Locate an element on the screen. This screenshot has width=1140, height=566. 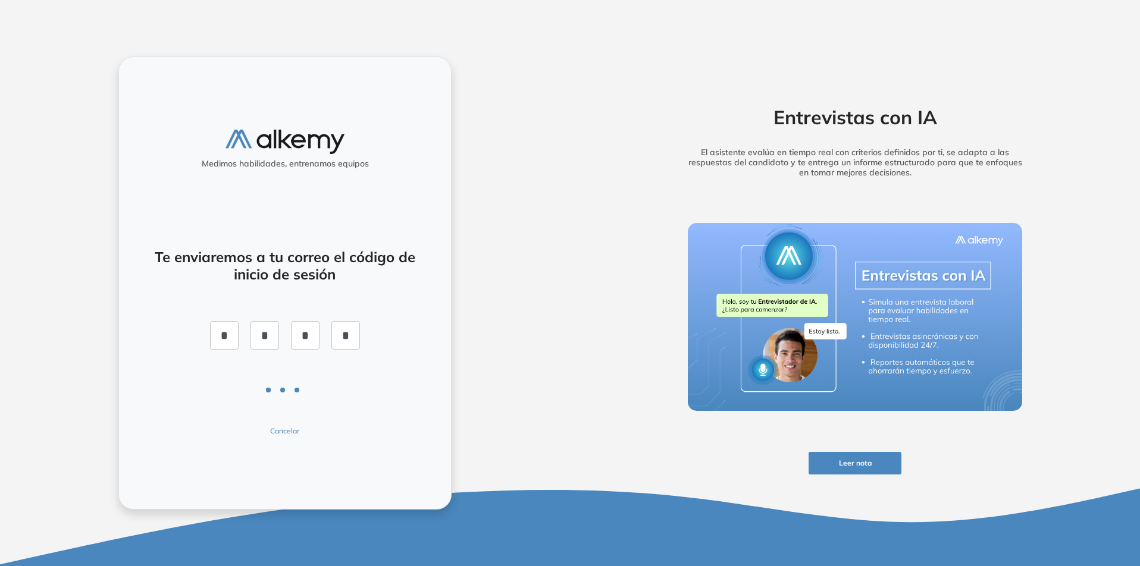
div: Widget de chat is located at coordinates (1033, 497).